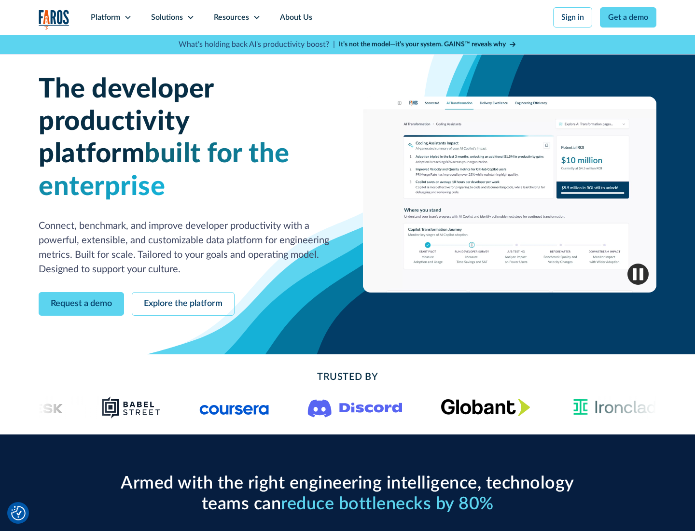  I want to click on div: Platform, so click(105, 17).